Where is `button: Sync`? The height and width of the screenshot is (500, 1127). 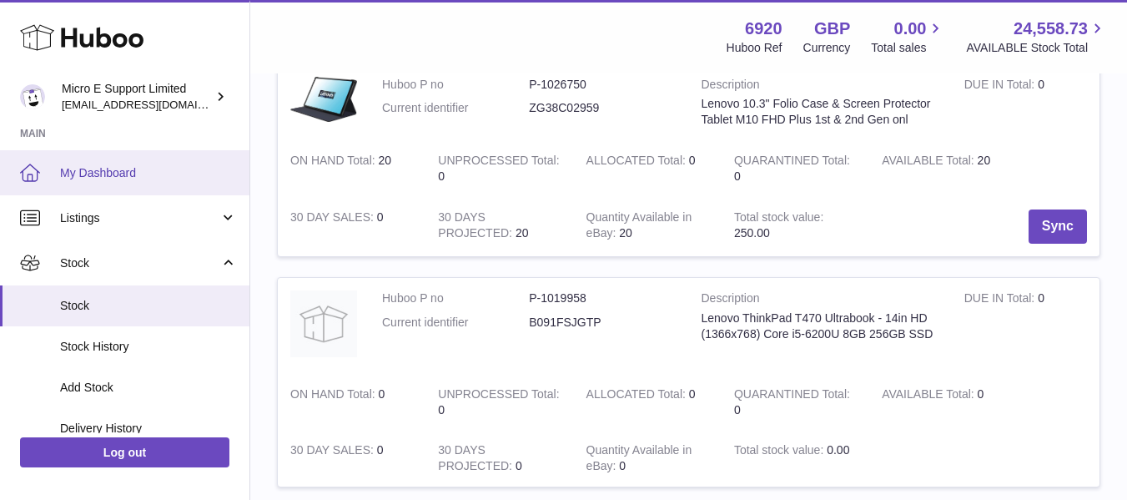
button: Sync is located at coordinates (1058, 226).